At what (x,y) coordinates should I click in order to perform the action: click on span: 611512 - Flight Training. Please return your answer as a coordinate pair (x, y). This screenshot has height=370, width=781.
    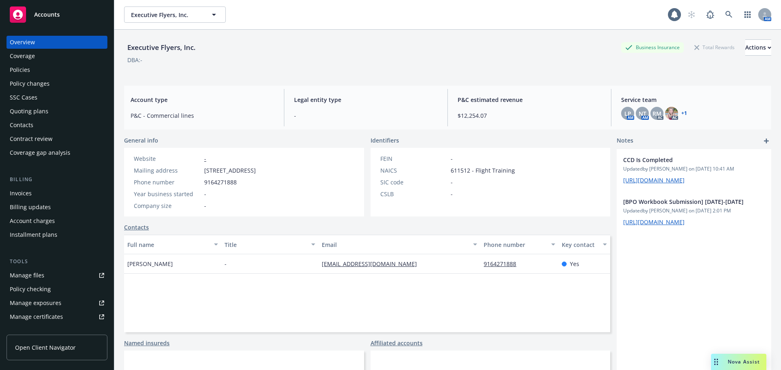
    Looking at the image, I should click on (483, 170).